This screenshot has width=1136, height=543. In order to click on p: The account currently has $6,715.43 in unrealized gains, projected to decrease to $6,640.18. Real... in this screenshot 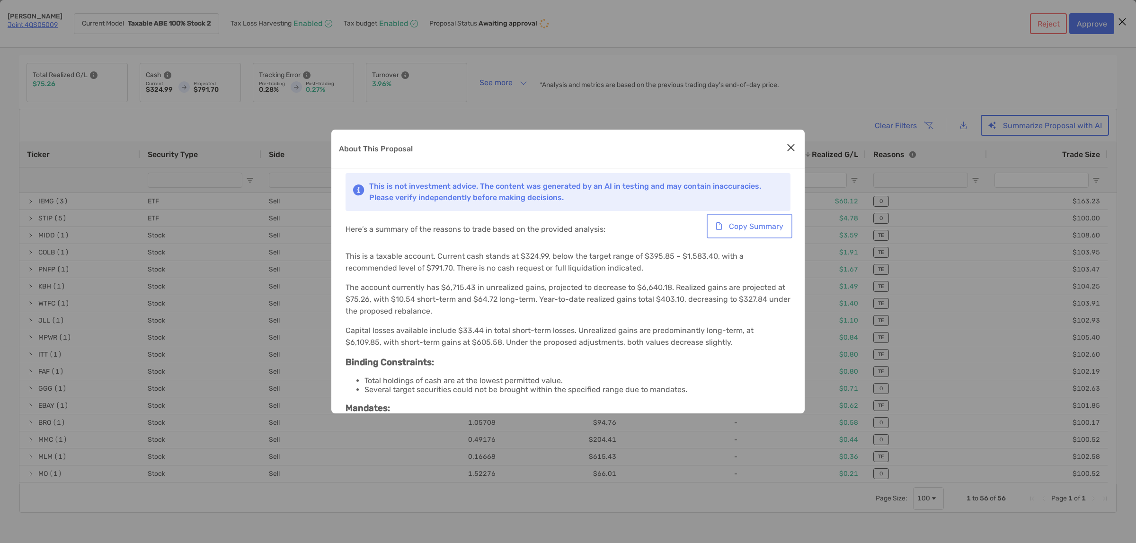, I will do `click(568, 299)`.